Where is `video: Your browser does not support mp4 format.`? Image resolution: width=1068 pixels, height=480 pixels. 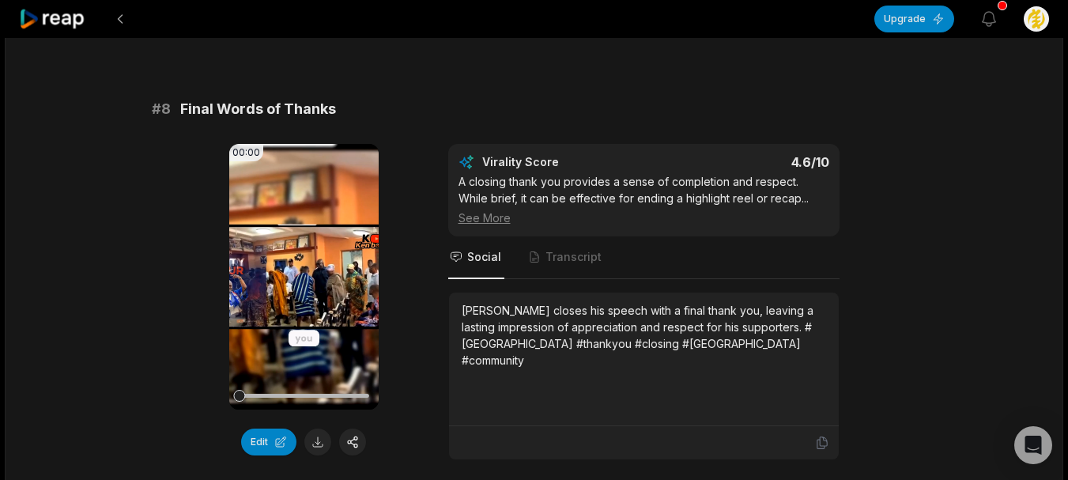
video: Your browser does not support mp4 format. is located at coordinates (304, 277).